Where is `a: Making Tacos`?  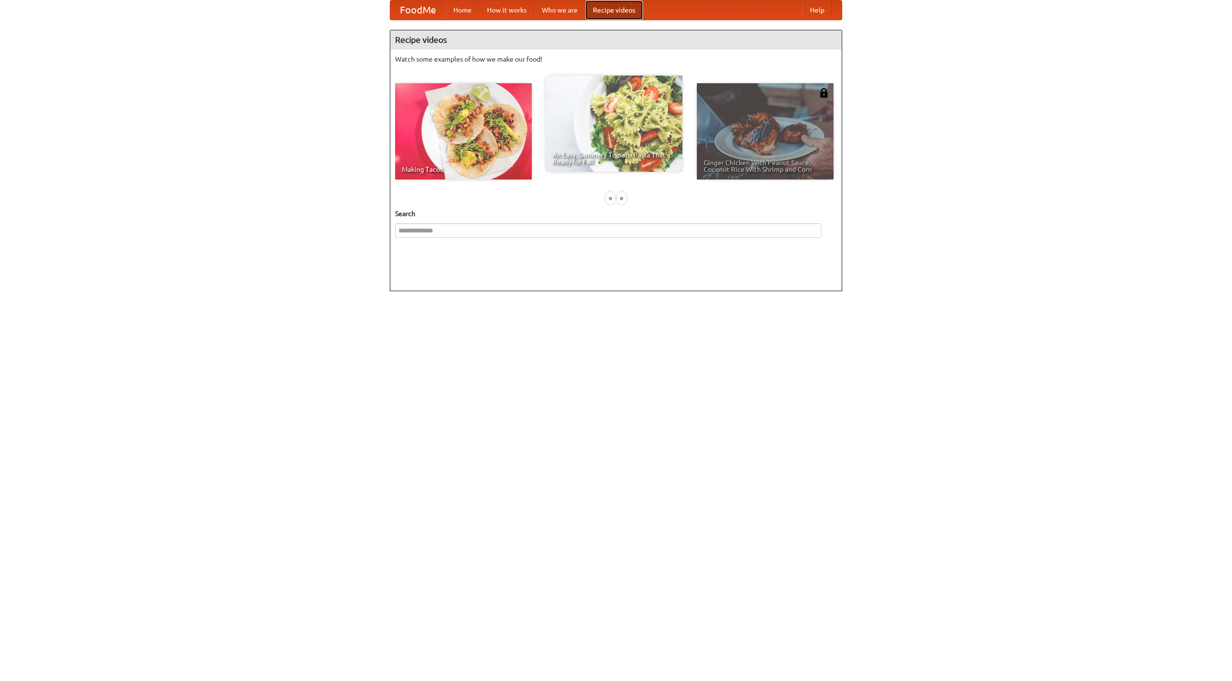
a: Making Tacos is located at coordinates (464, 131).